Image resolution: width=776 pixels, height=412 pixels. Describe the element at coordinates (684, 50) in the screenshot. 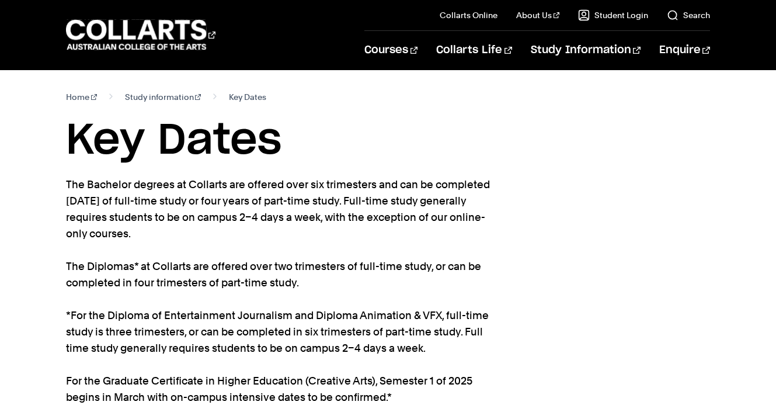

I see `a: Enquire` at that location.